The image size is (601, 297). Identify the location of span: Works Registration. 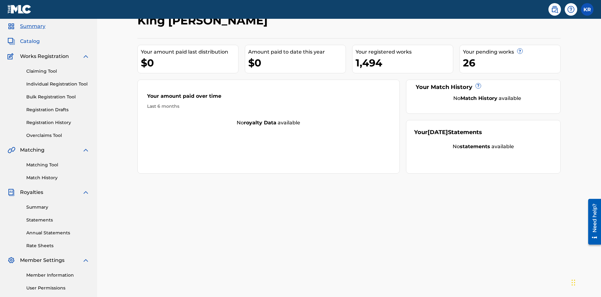
(44, 56).